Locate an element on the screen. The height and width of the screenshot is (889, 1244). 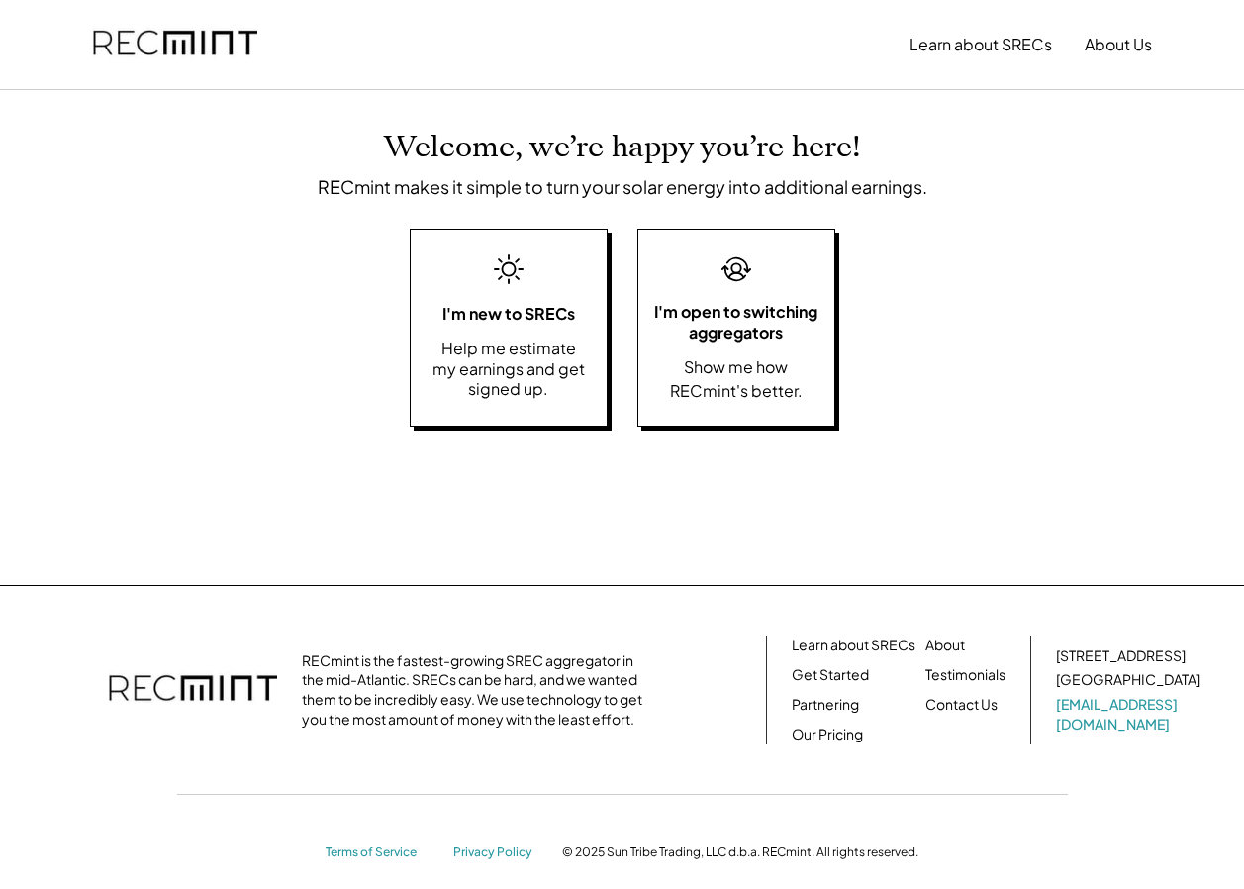
a: Our Pricing is located at coordinates (827, 734).